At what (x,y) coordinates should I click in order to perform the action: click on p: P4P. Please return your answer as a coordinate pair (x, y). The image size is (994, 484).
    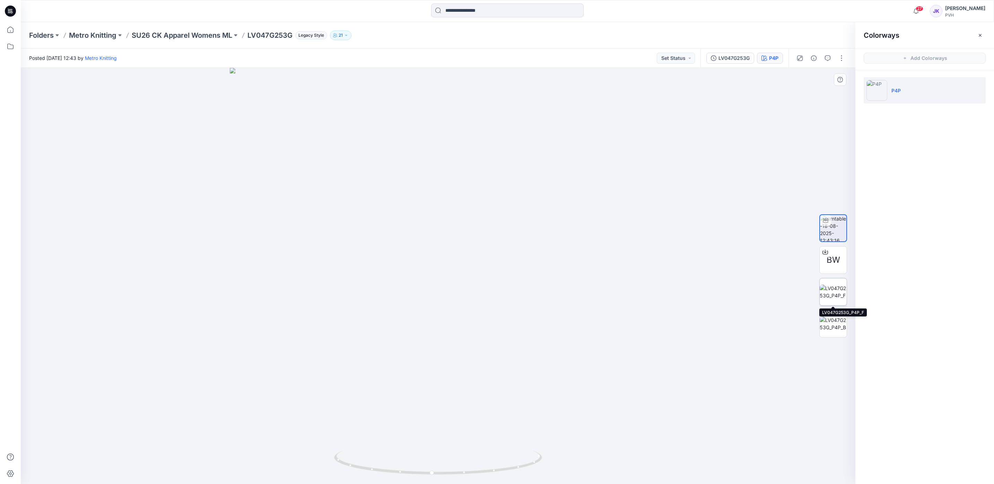
    Looking at the image, I should click on (896, 90).